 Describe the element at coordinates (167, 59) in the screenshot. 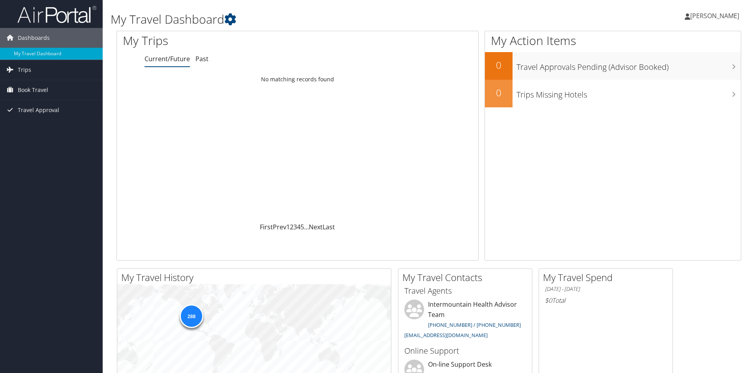

I see `a: Current/Future` at that location.